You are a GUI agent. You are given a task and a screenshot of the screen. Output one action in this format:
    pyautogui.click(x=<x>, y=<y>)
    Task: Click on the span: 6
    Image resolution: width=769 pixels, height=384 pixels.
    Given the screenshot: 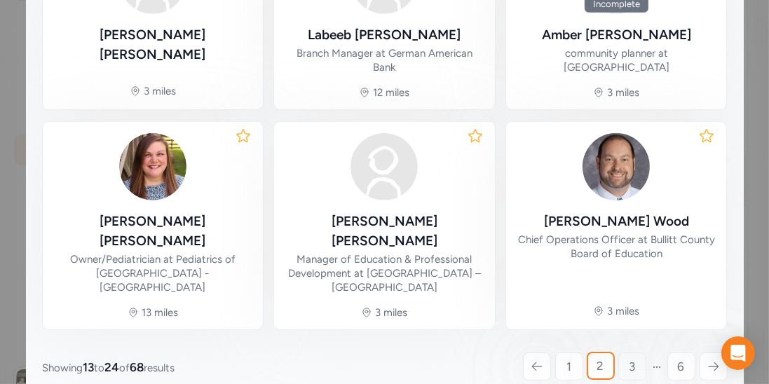 What is the action you would take?
    pyautogui.click(x=682, y=367)
    